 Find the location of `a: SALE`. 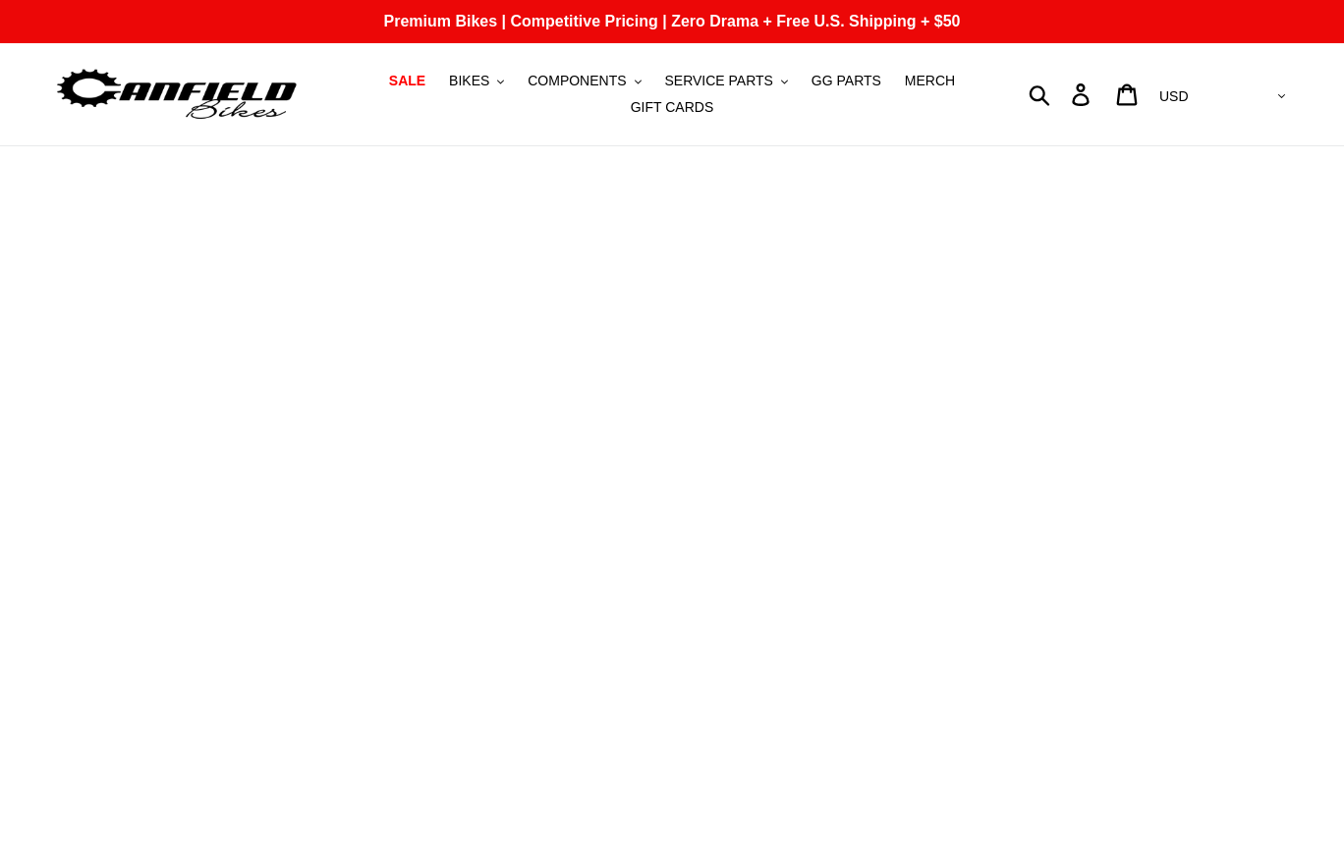

a: SALE is located at coordinates (407, 81).